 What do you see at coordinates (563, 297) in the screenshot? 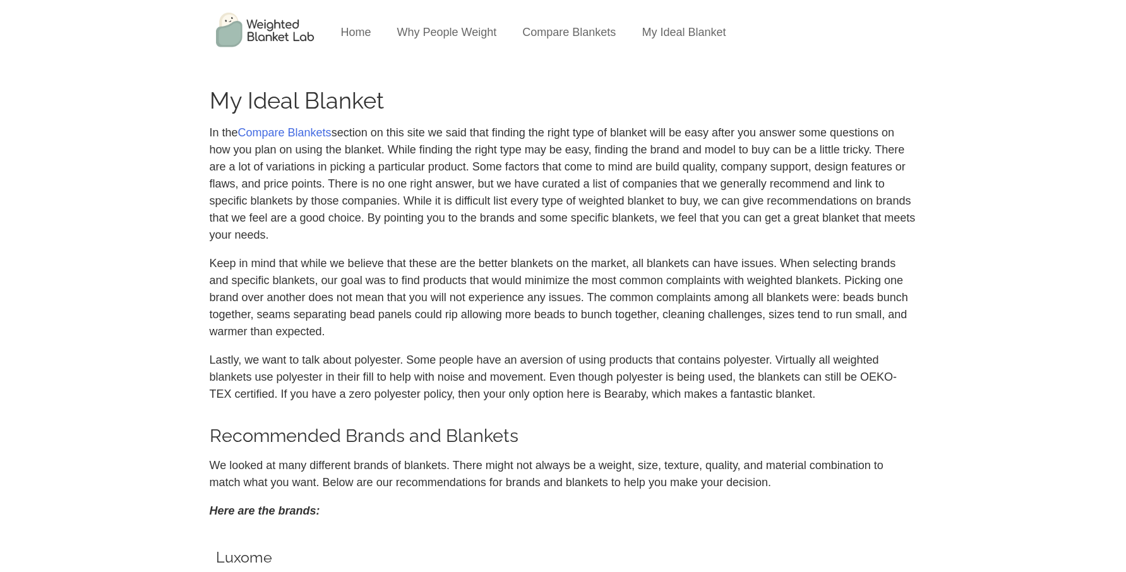
I see `p: Keep in mind that while we believe that these are the better blankets on the market, all blankets...` at bounding box center [563, 297].